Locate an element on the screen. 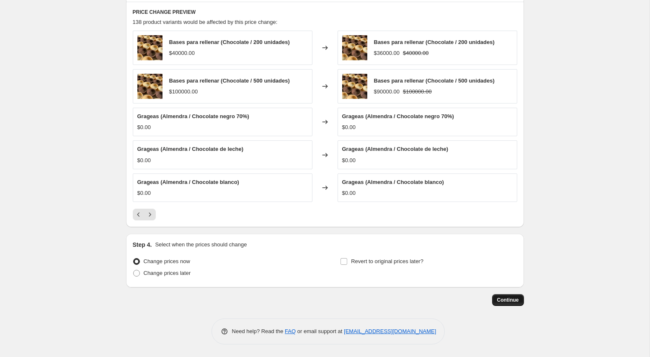 This screenshot has width=650, height=357. h6: PRICE CHANGE PREVIEW is located at coordinates (325, 12).